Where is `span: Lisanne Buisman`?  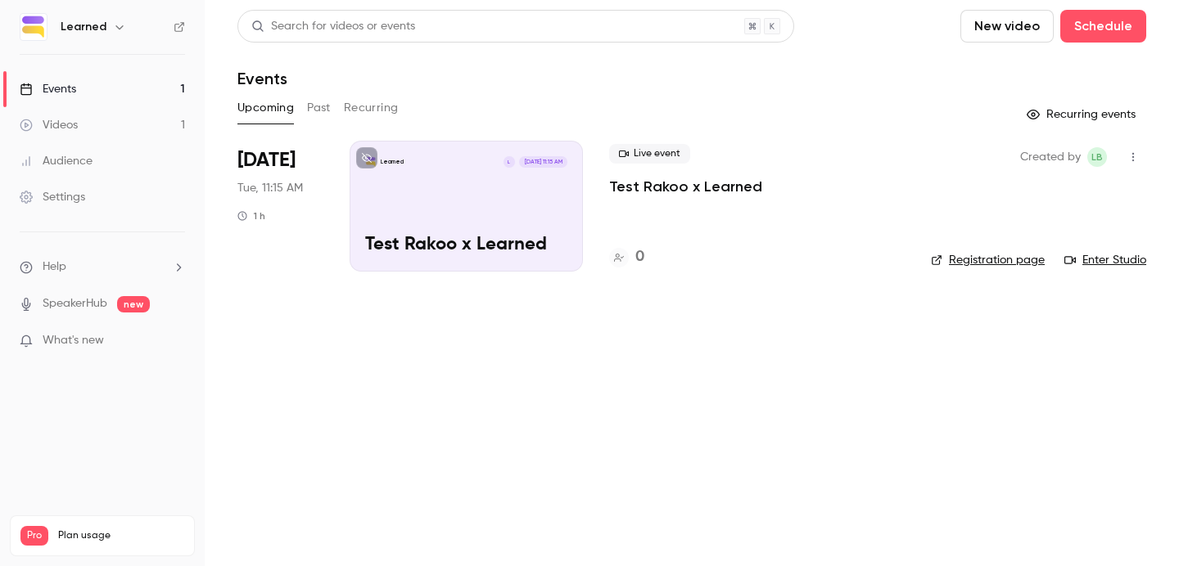 span: Lisanne Buisman is located at coordinates (1097, 157).